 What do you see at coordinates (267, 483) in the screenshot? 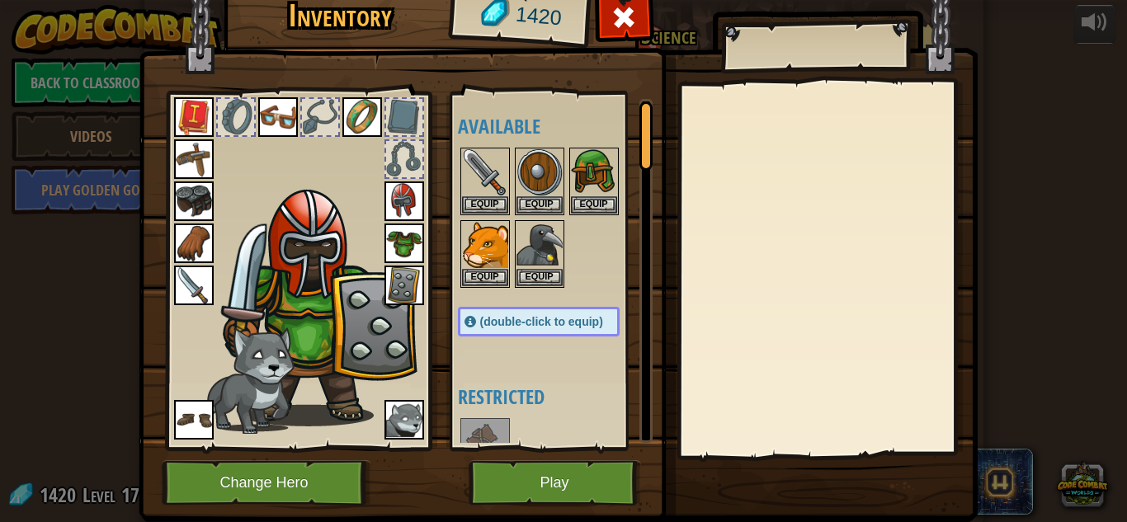
I see `button: Change Hero` at bounding box center [267, 483].